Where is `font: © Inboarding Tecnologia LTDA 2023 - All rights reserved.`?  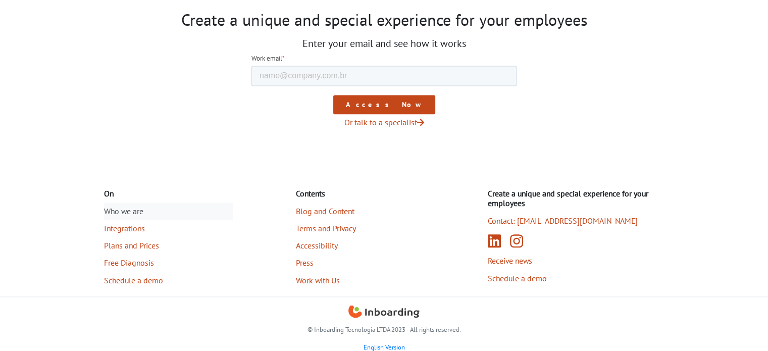 font: © Inboarding Tecnologia LTDA 2023 - All rights reserved. is located at coordinates (384, 329).